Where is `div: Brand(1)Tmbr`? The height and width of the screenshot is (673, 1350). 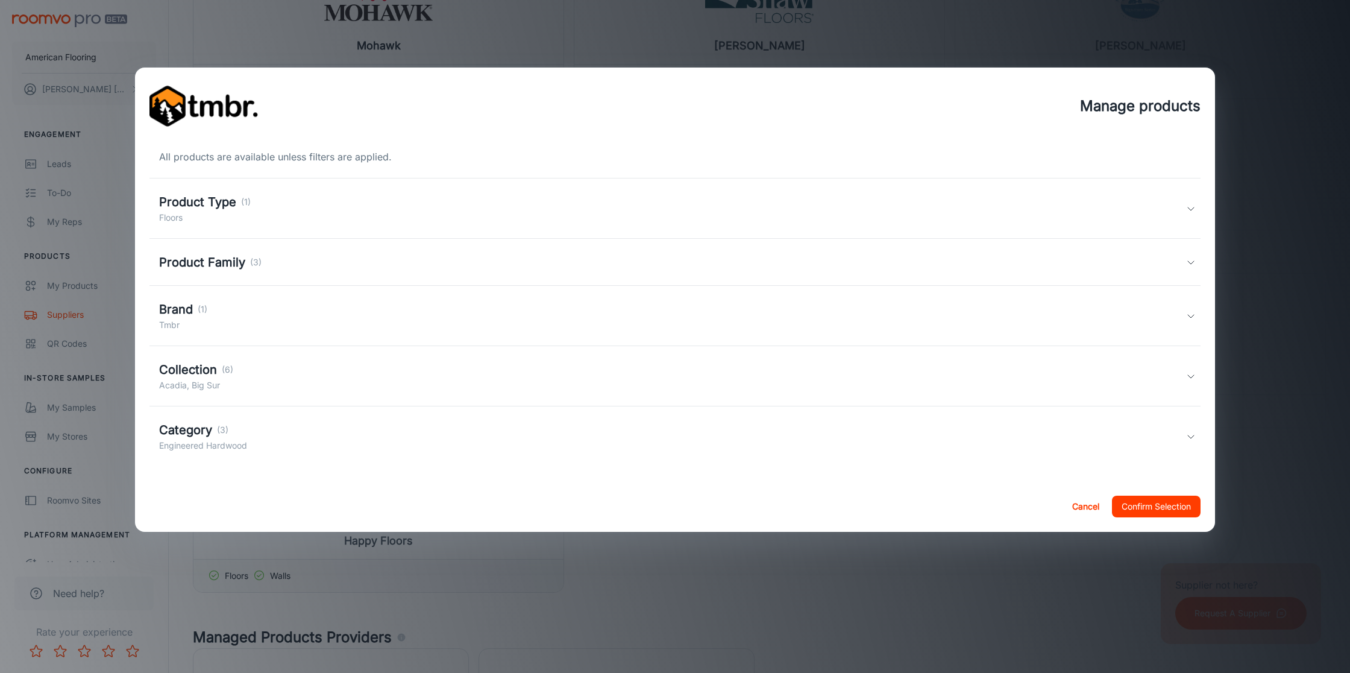 div: Brand(1)Tmbr is located at coordinates (675, 316).